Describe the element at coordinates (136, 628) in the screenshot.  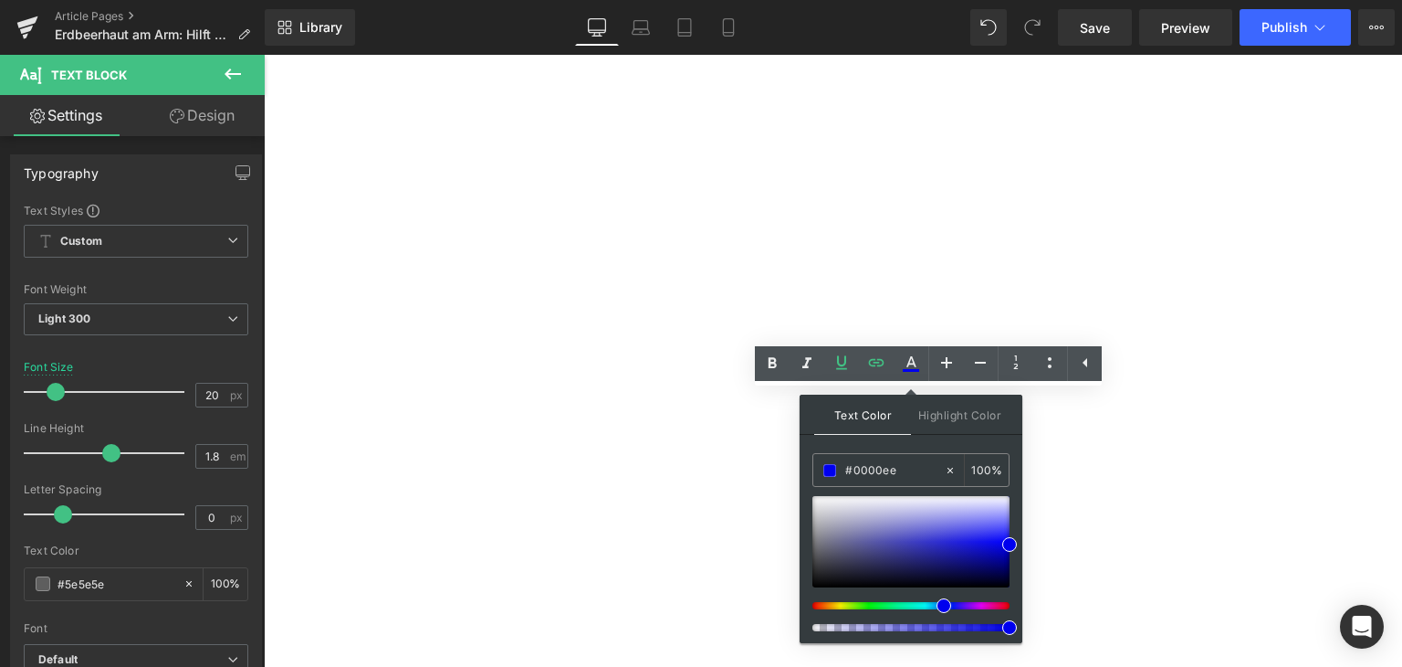
I see `div: Font` at that location.